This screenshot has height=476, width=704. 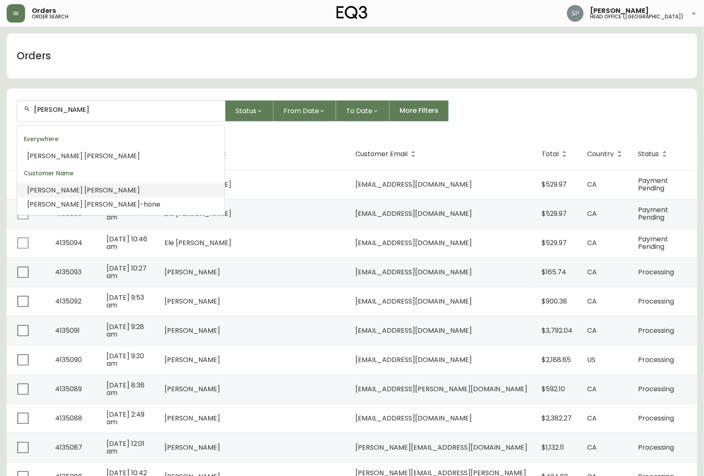 What do you see at coordinates (68, 360) in the screenshot?
I see `span: 4135090` at bounding box center [68, 360].